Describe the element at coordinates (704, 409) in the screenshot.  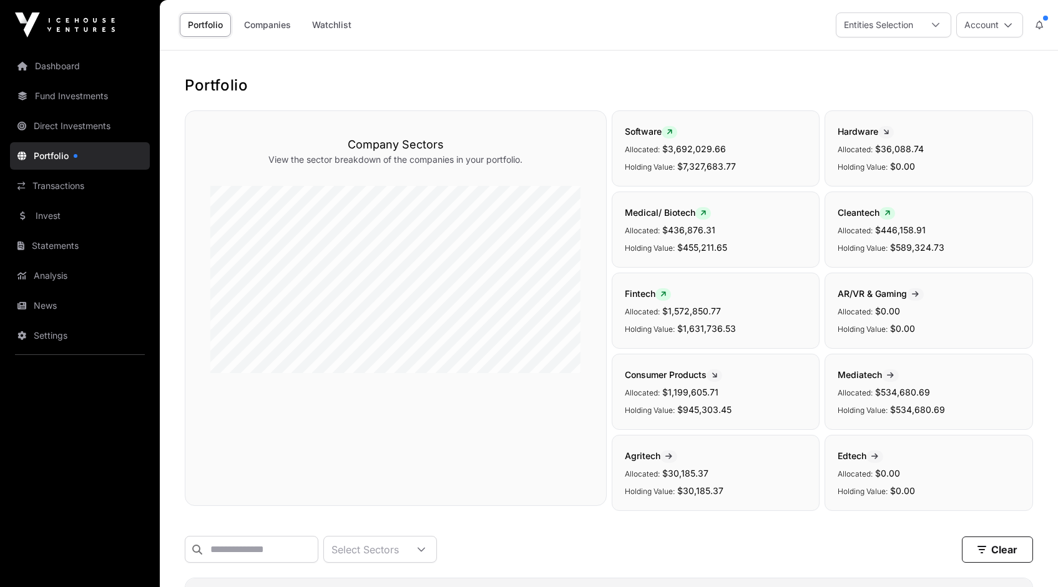
I see `span: $945,303.45` at that location.